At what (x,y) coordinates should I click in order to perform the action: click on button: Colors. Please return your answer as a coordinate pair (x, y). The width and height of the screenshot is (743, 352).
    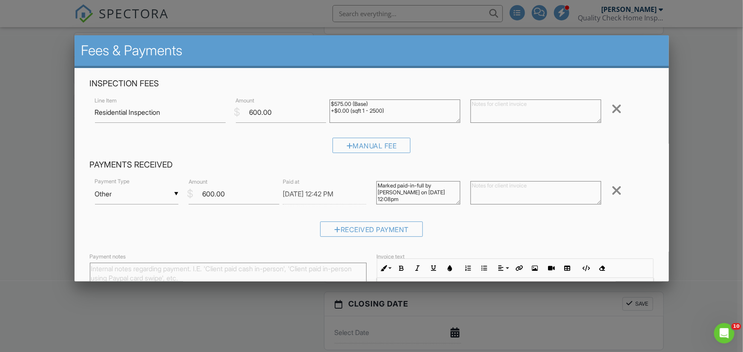
    Looking at the image, I should click on (450, 269).